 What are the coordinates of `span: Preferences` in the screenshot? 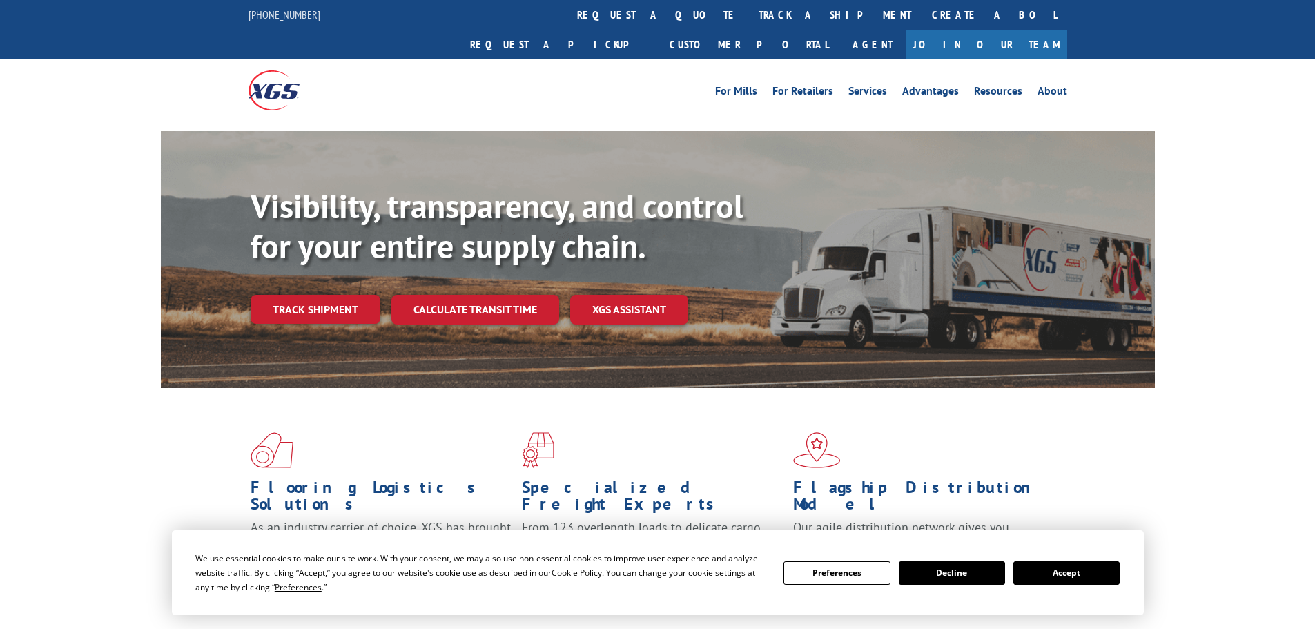 It's located at (298, 587).